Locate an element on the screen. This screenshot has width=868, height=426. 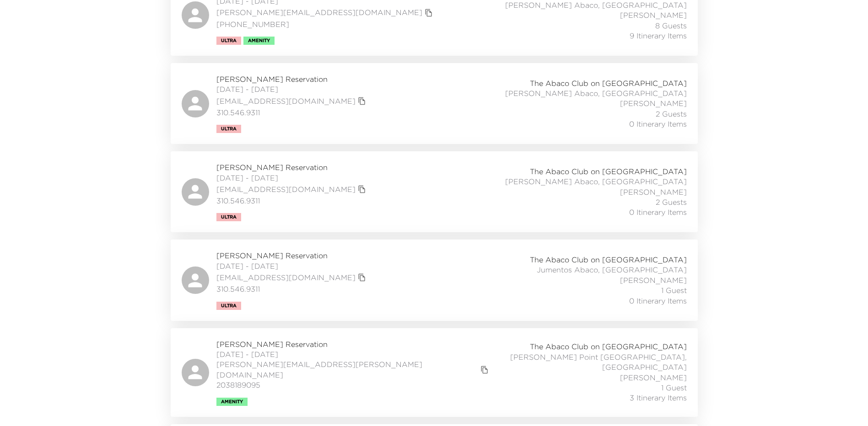
span: 3 Itinerary Items is located at coordinates (658, 398).